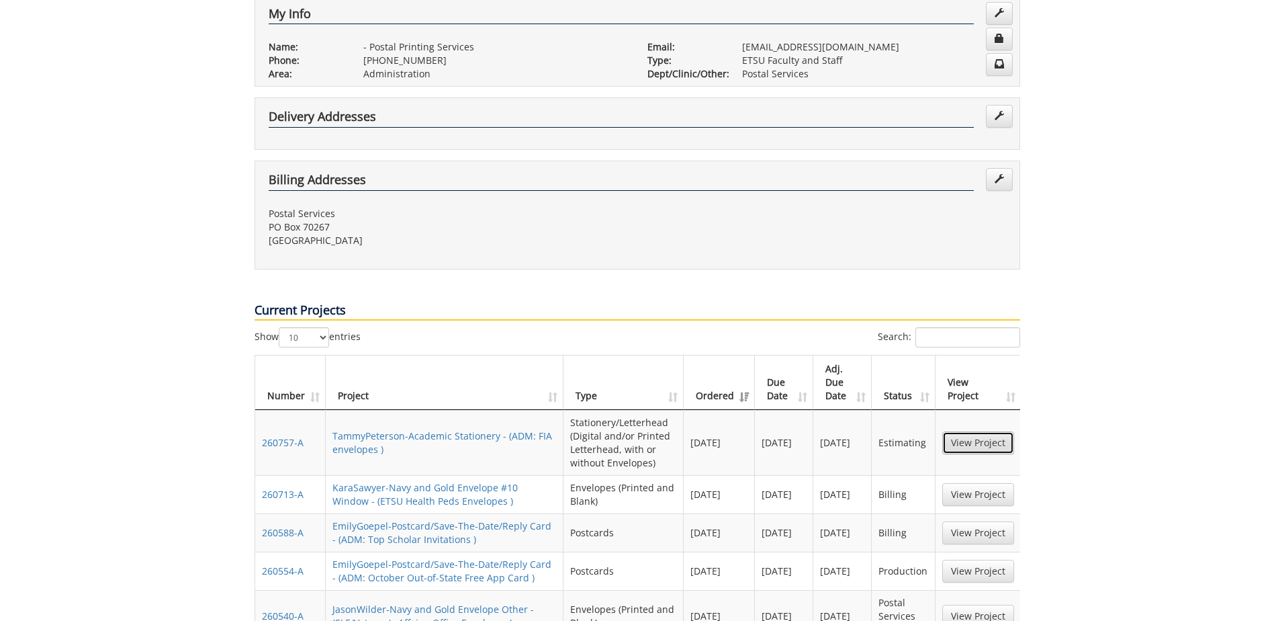  Describe the element at coordinates (306, 60) in the screenshot. I see `p: Phone:` at that location.